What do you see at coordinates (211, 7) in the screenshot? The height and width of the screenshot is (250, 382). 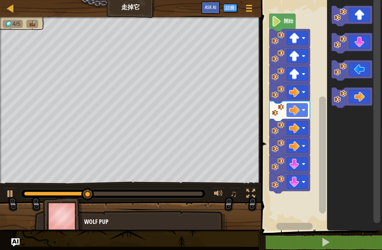 I see `span: Ask AI` at bounding box center [211, 7].